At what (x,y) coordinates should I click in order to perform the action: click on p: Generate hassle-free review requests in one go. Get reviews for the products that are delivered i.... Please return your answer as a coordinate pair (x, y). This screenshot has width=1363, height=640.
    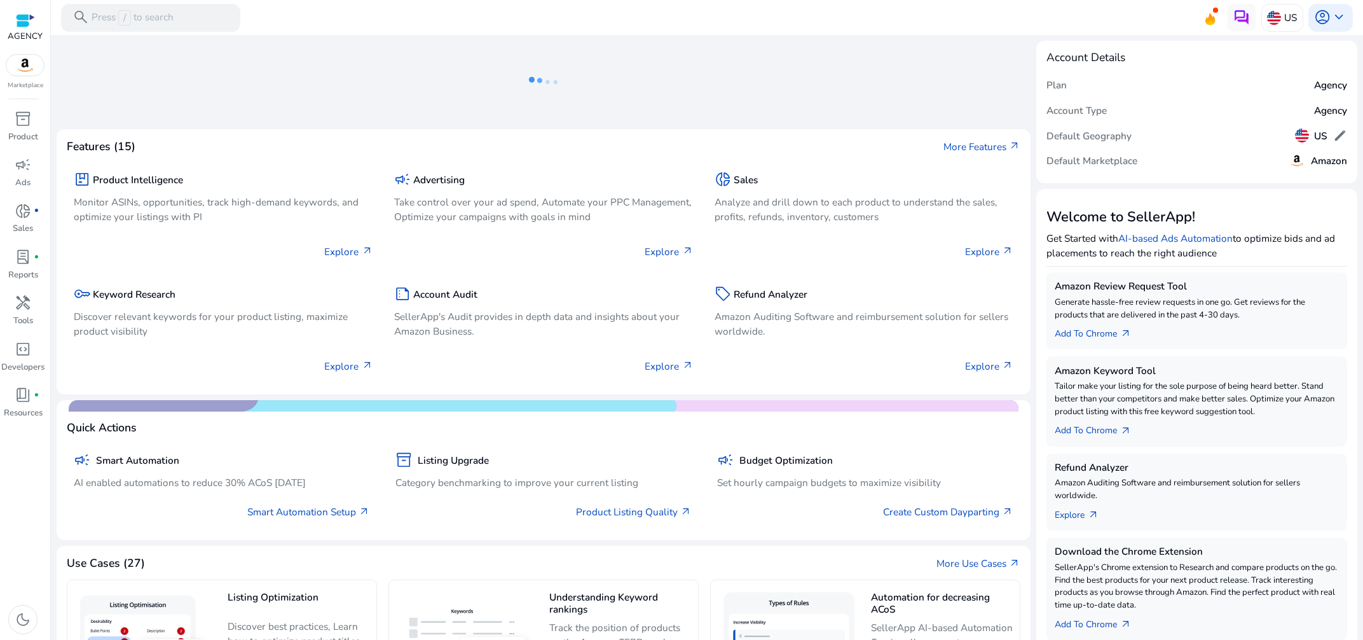
    Looking at the image, I should click on (1197, 309).